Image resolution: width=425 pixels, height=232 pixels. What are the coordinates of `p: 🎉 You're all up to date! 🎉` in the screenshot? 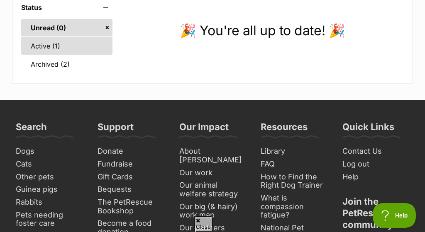 It's located at (262, 31).